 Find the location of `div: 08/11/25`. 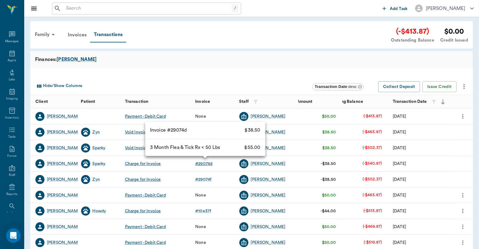

div: 08/11/25 is located at coordinates (400, 211).